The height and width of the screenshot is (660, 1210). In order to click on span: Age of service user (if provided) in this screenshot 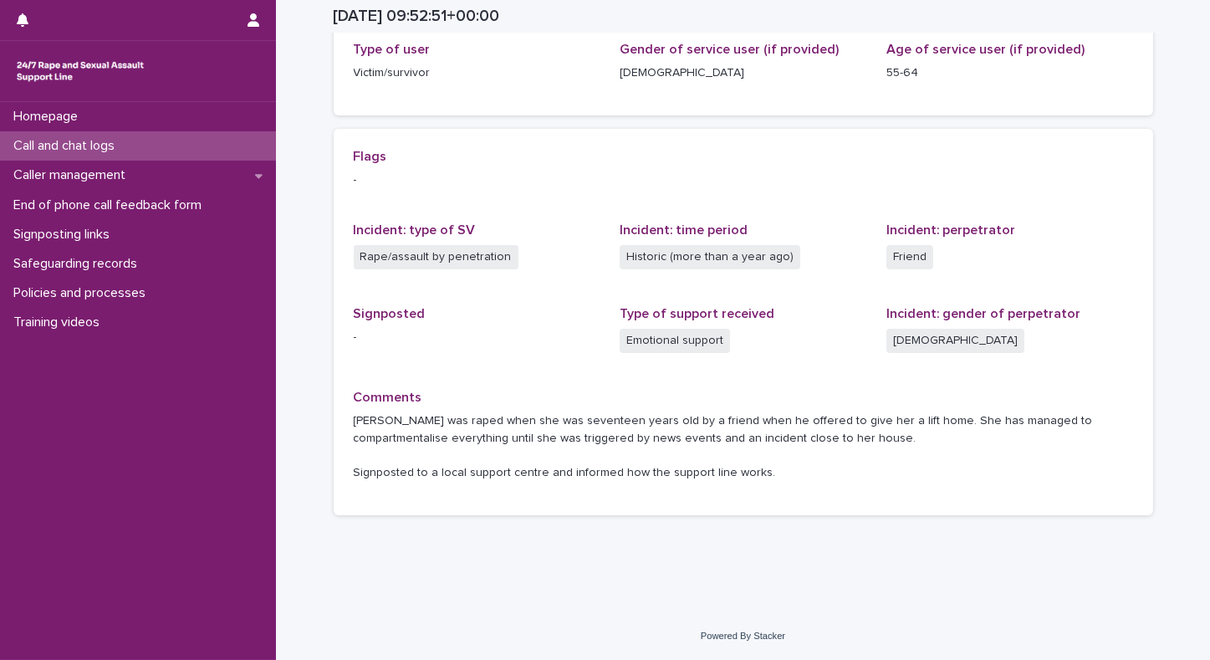, I will do `click(985, 49)`.